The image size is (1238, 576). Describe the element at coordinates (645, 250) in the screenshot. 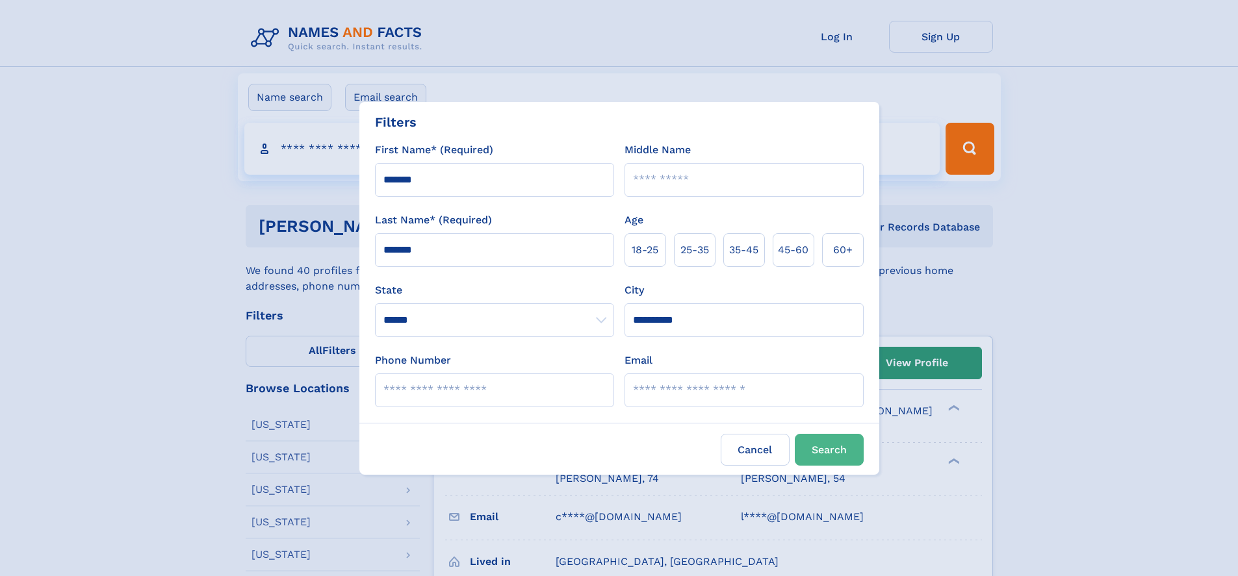

I see `span: 18‑25` at that location.